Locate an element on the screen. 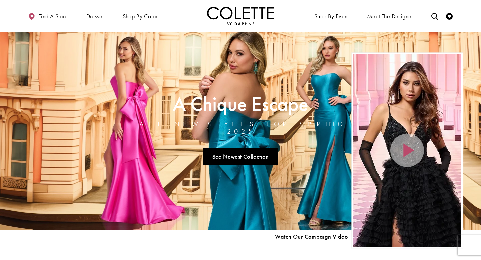  a: Check Wishlist is located at coordinates (449, 16).